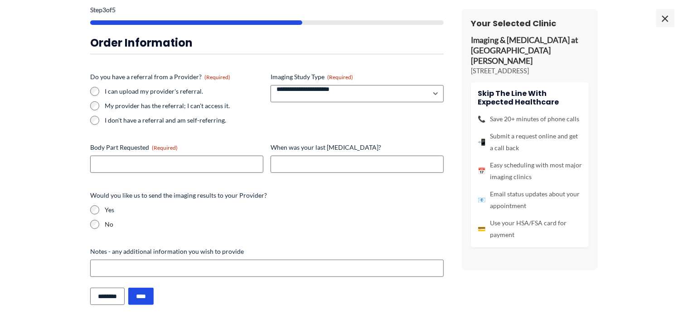  What do you see at coordinates (529, 142) in the screenshot?
I see `li: Submit a request online and get a call back` at bounding box center [529, 142].